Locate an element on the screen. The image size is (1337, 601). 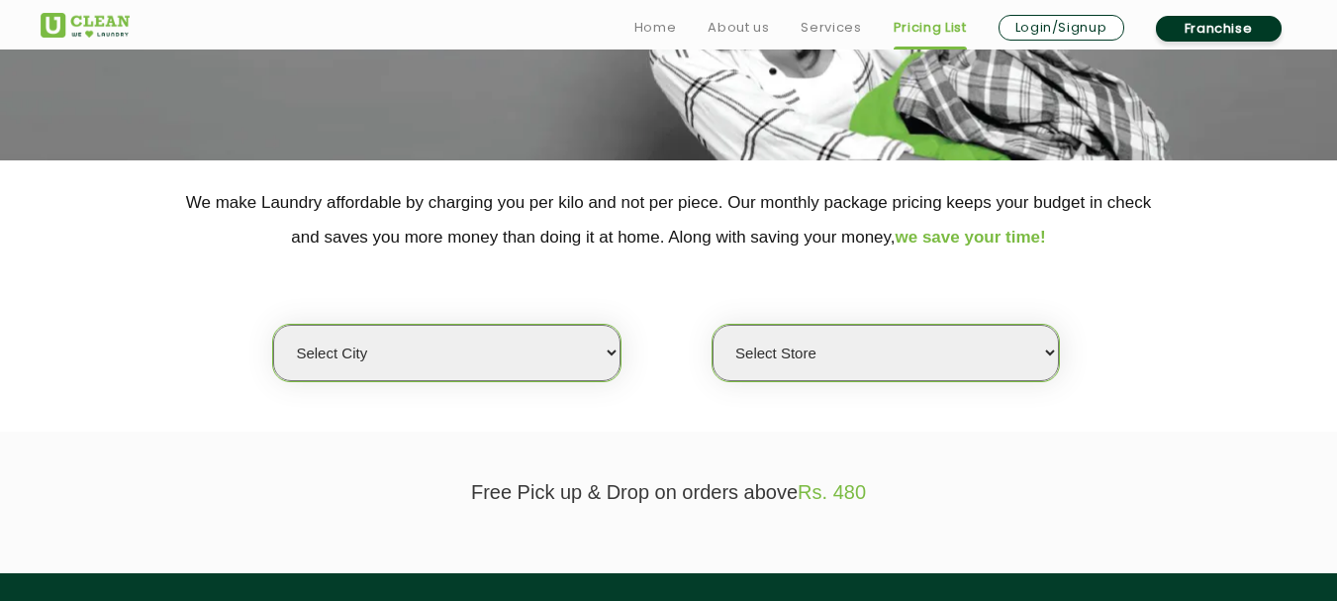
a: Login/Signup is located at coordinates (1061, 28).